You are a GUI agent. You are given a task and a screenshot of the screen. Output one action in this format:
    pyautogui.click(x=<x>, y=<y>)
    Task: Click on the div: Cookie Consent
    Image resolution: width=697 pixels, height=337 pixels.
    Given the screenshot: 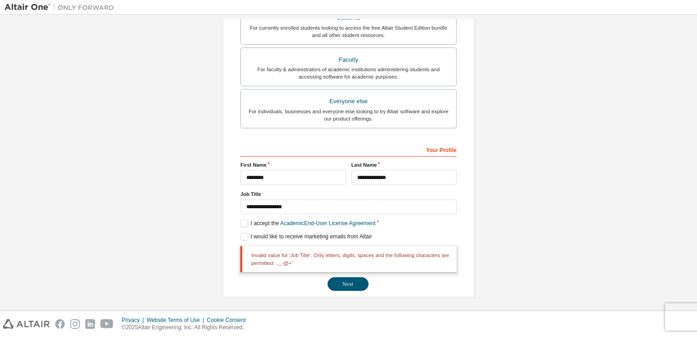 What is the action you would take?
    pyautogui.click(x=229, y=320)
    